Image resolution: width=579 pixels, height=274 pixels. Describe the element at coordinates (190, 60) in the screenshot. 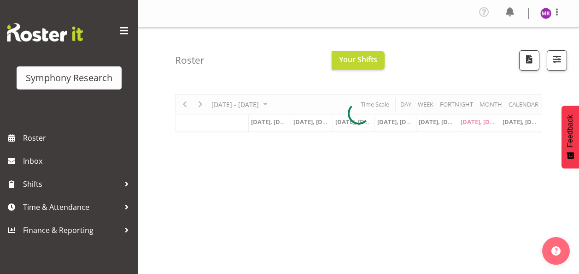

I see `h4: Roster` at that location.